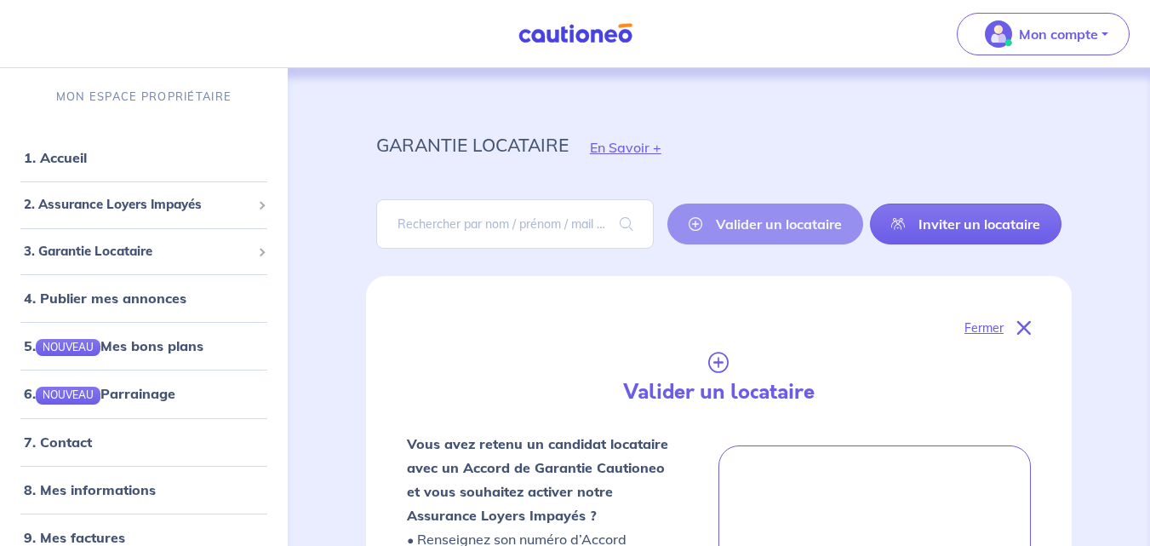  What do you see at coordinates (576, 33) in the screenshot?
I see `img: Cautioneo` at bounding box center [576, 33].